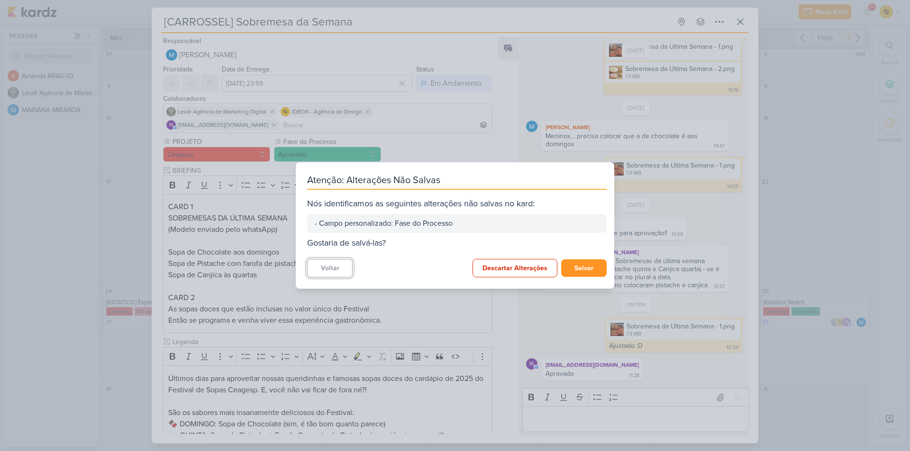  What do you see at coordinates (584, 268) in the screenshot?
I see `button: Salvar` at bounding box center [584, 268].